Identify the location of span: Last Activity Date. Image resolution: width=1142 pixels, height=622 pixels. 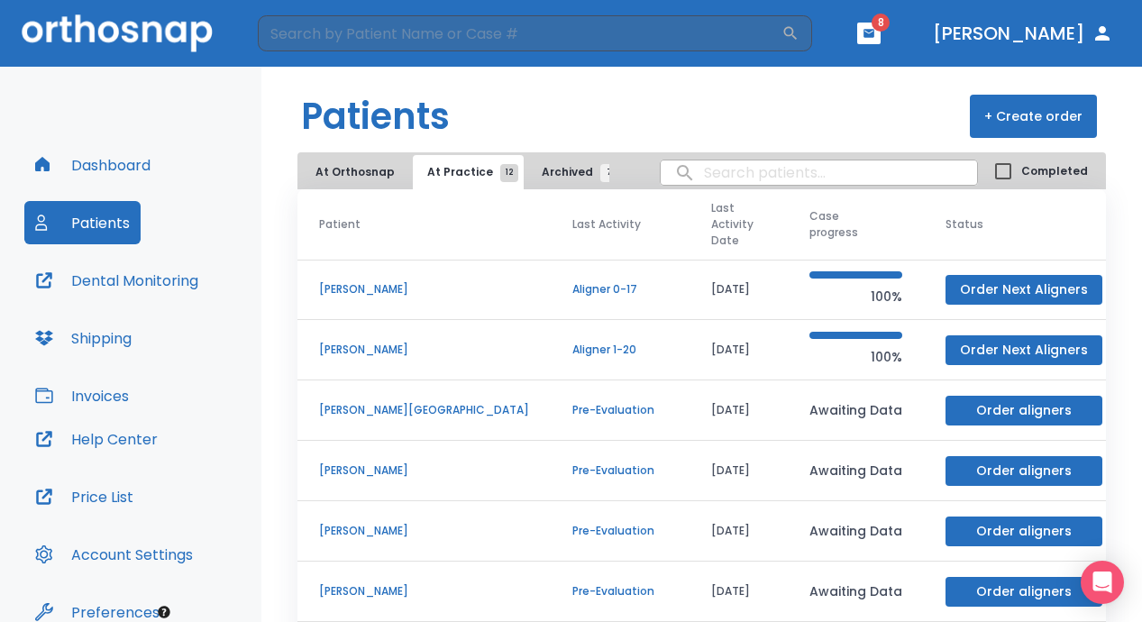
(732, 224).